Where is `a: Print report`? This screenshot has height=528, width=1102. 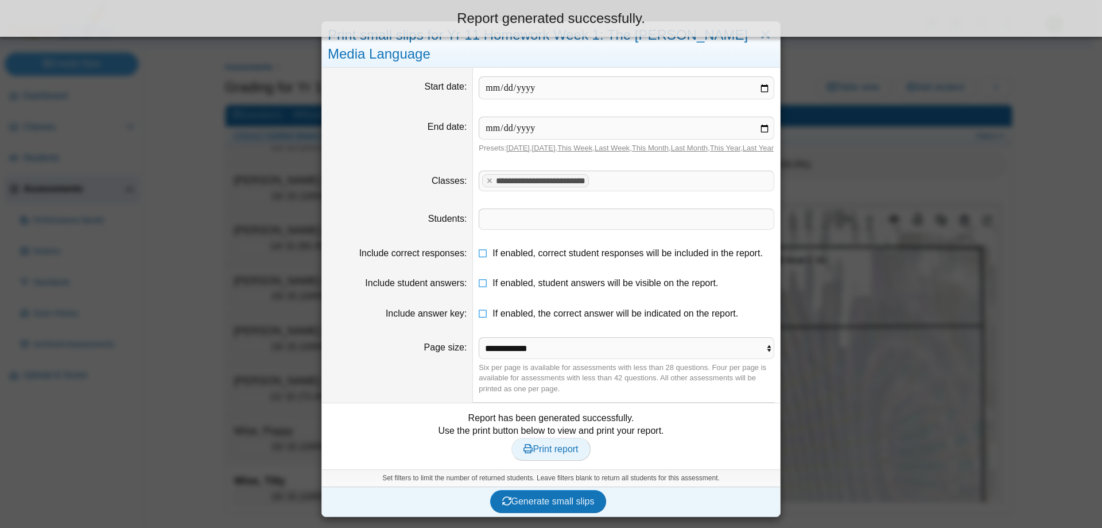
a: Print report is located at coordinates (551, 449).